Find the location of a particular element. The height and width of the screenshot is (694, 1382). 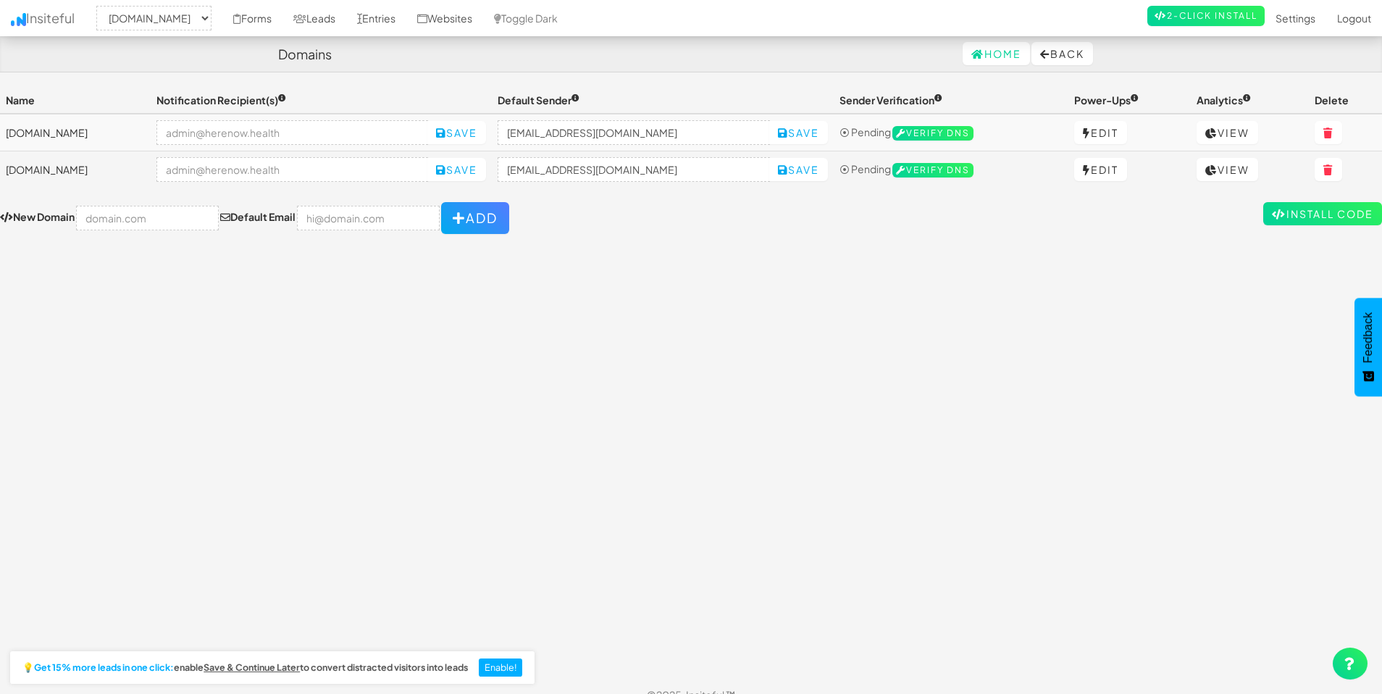

img: icon.png is located at coordinates (18, 20).